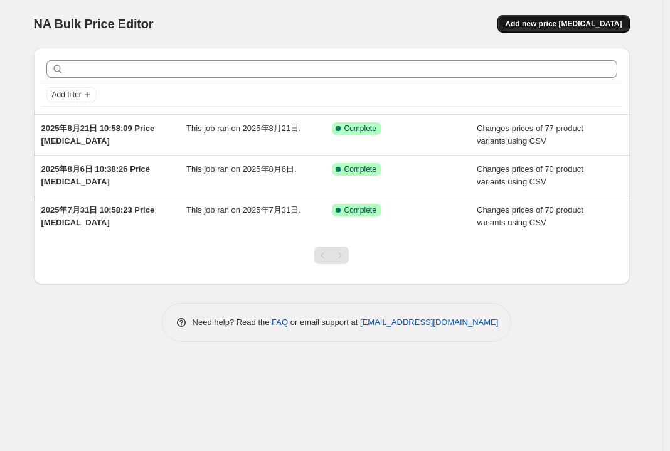  What do you see at coordinates (243, 128) in the screenshot?
I see `span: This job ran on 2025年8月21日.` at bounding box center [243, 128].